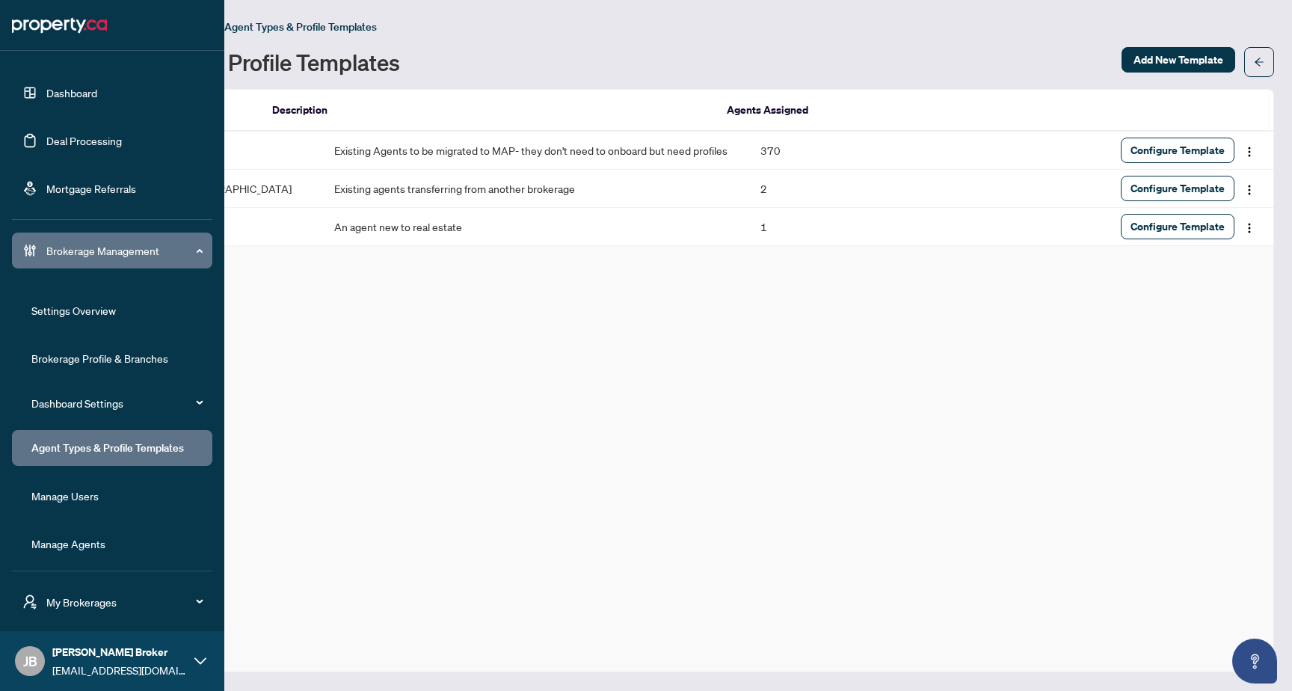 This screenshot has height=691, width=1292. What do you see at coordinates (1259, 62) in the screenshot?
I see `span: arrow-left` at bounding box center [1259, 62].